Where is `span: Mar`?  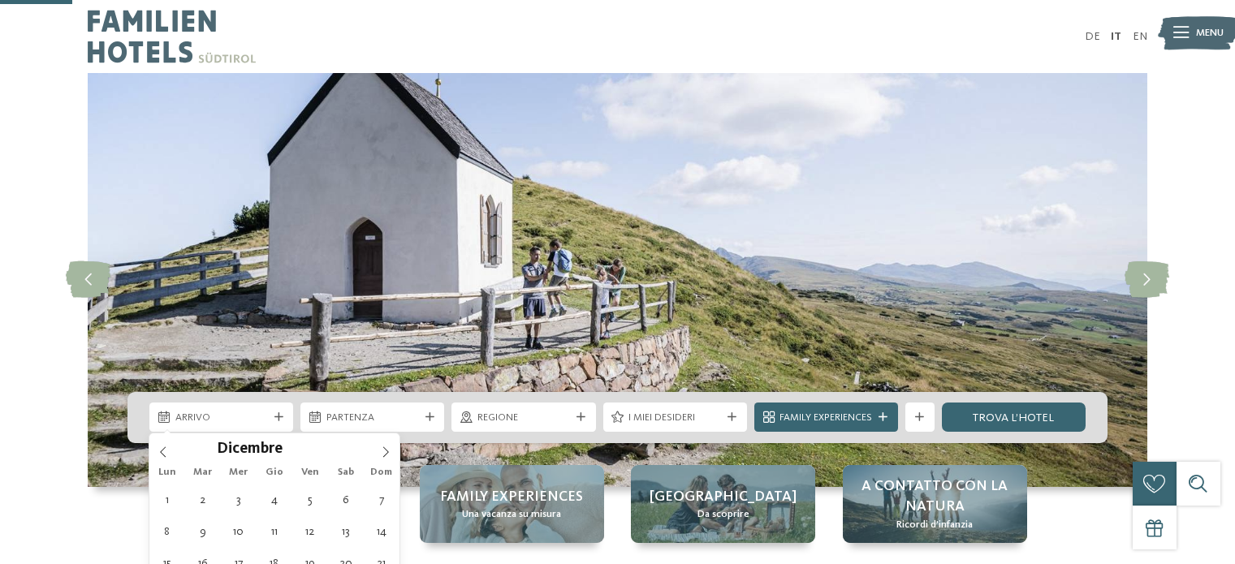 span: Mar is located at coordinates (203, 473).